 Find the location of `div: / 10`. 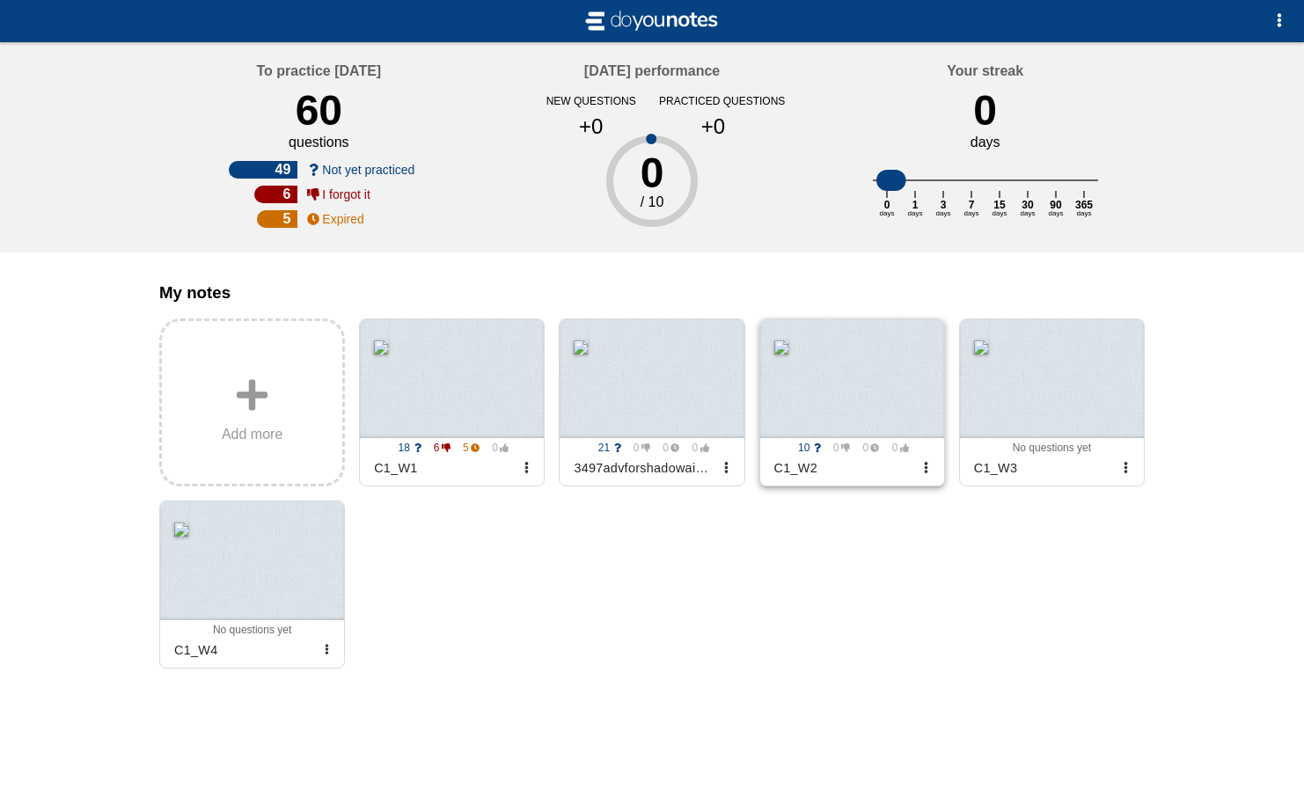

div: / 10 is located at coordinates (651, 202).